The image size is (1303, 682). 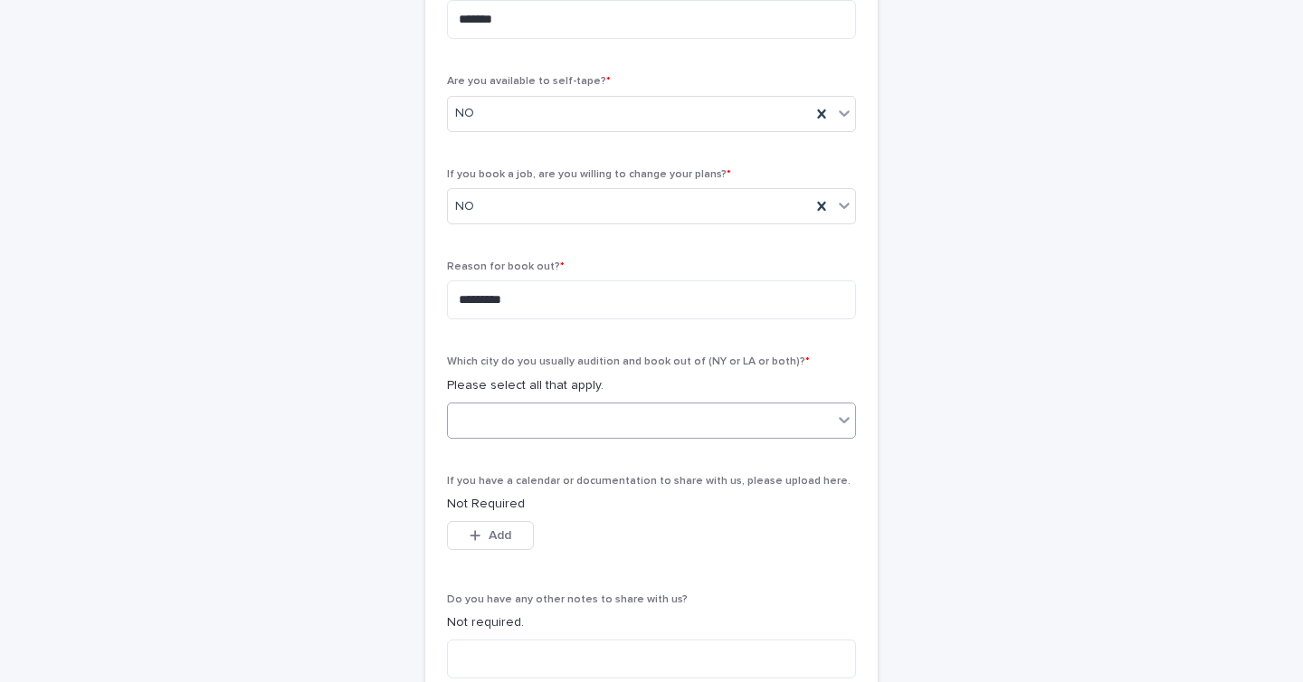 What do you see at coordinates (649, 481) in the screenshot?
I see `span: If you have a calendar or documentation to share with us, please upload here.` at bounding box center [649, 481].